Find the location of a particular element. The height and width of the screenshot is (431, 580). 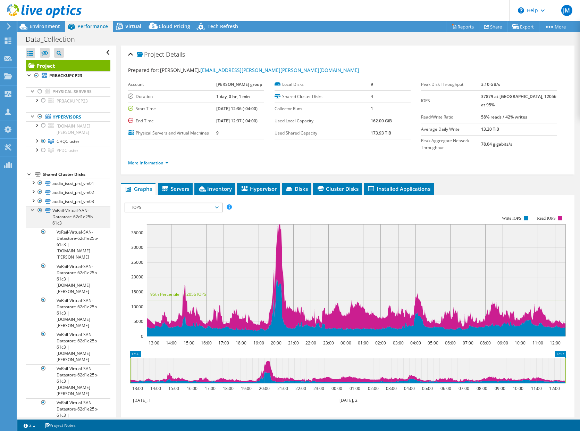

text: 02:00 is located at coordinates (380, 342).